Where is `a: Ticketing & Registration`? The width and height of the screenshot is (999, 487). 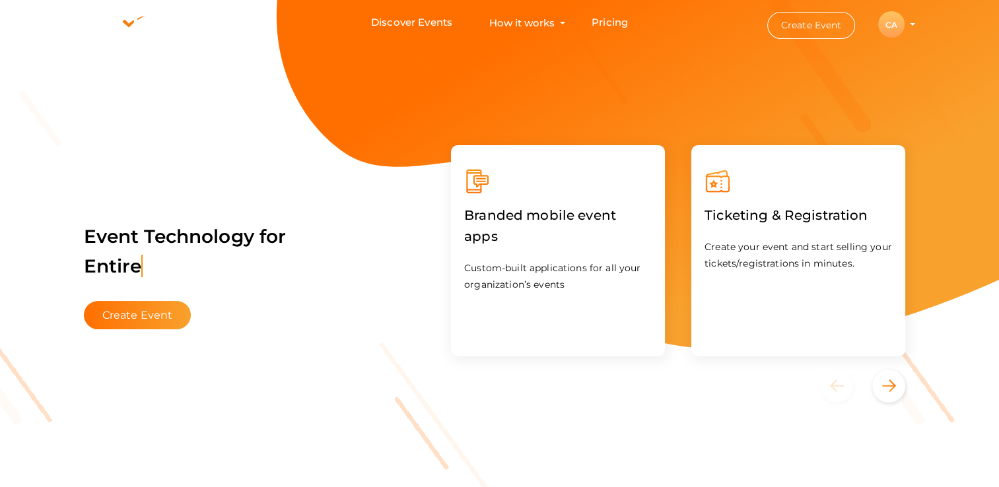
a: Ticketing & Registration is located at coordinates (785, 216).